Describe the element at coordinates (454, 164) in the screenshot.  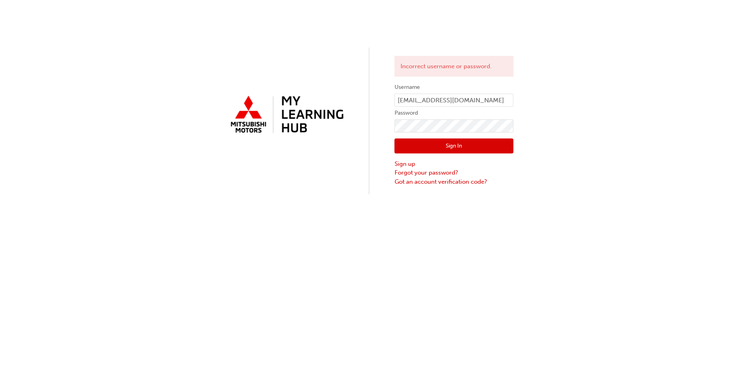
I see `a: Sign up` at that location.